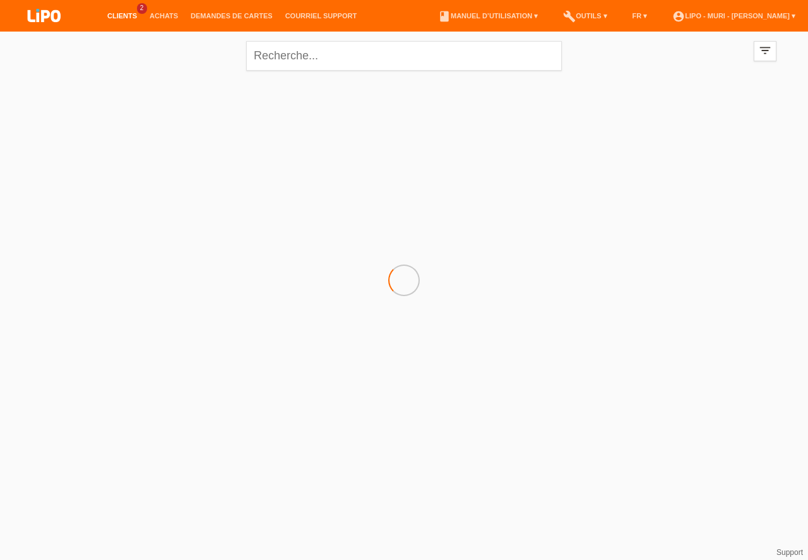 This screenshot has height=560, width=808. I want to click on i: build, so click(570, 16).